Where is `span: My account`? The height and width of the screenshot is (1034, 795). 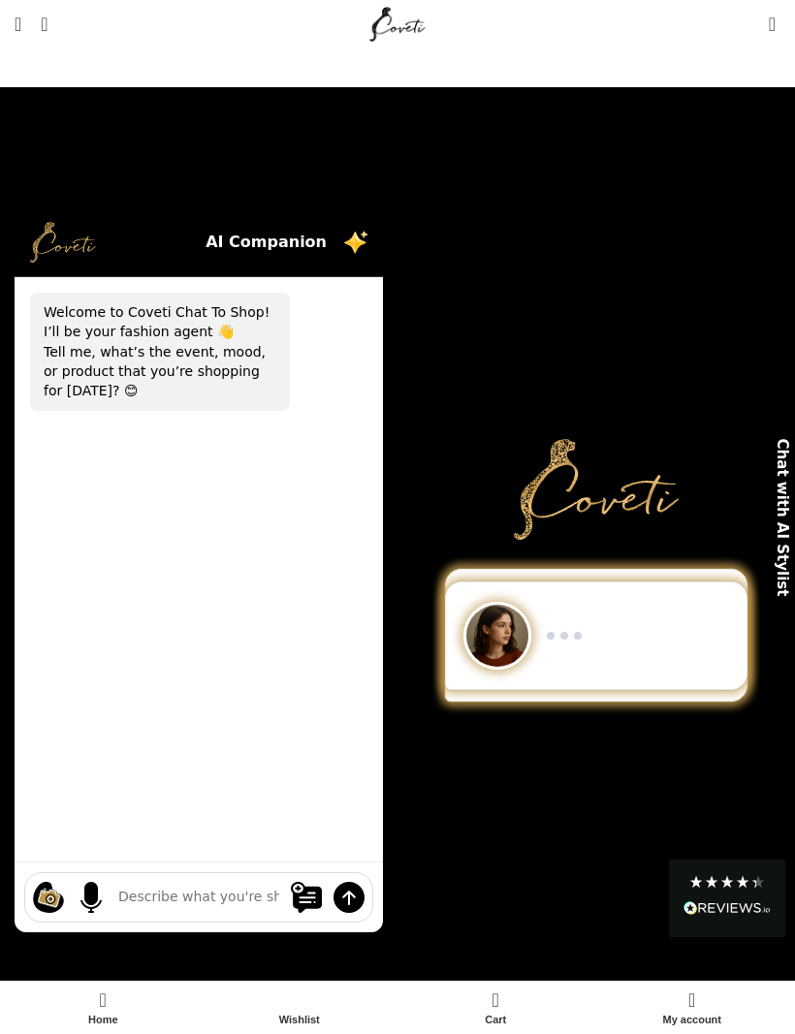 span: My account is located at coordinates (692, 1020).